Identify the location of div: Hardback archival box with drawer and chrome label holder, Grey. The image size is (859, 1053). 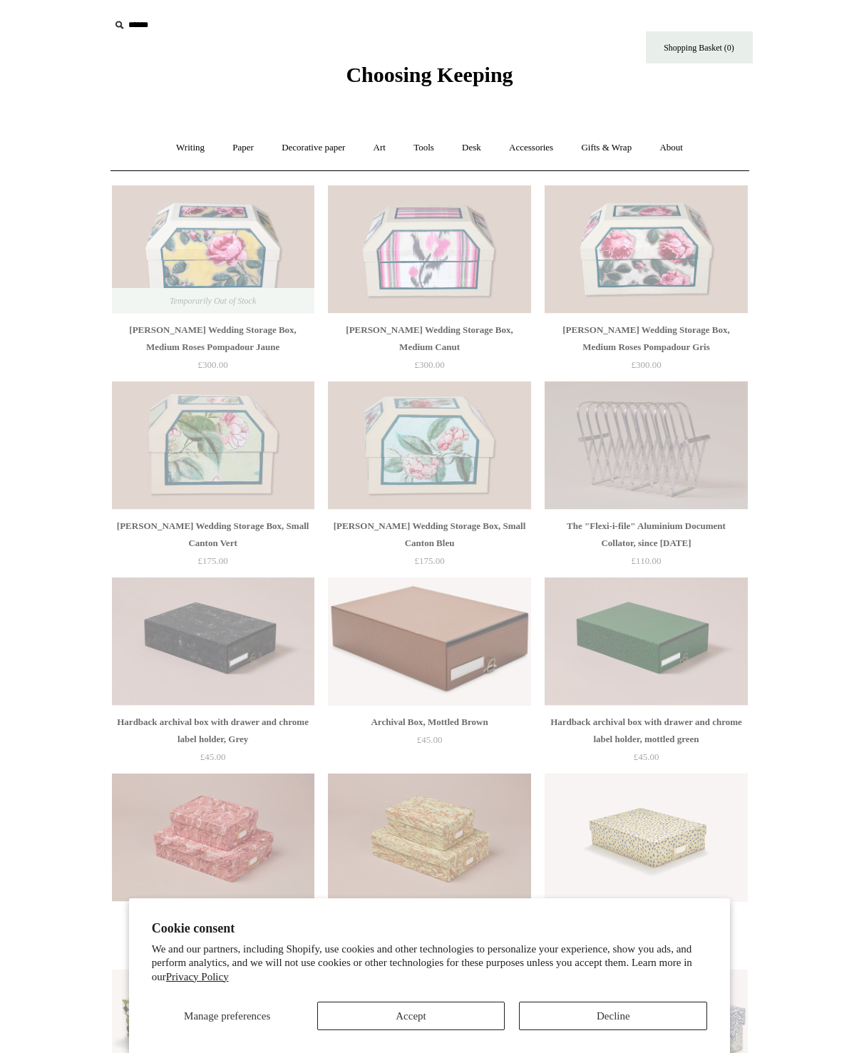
(213, 731).